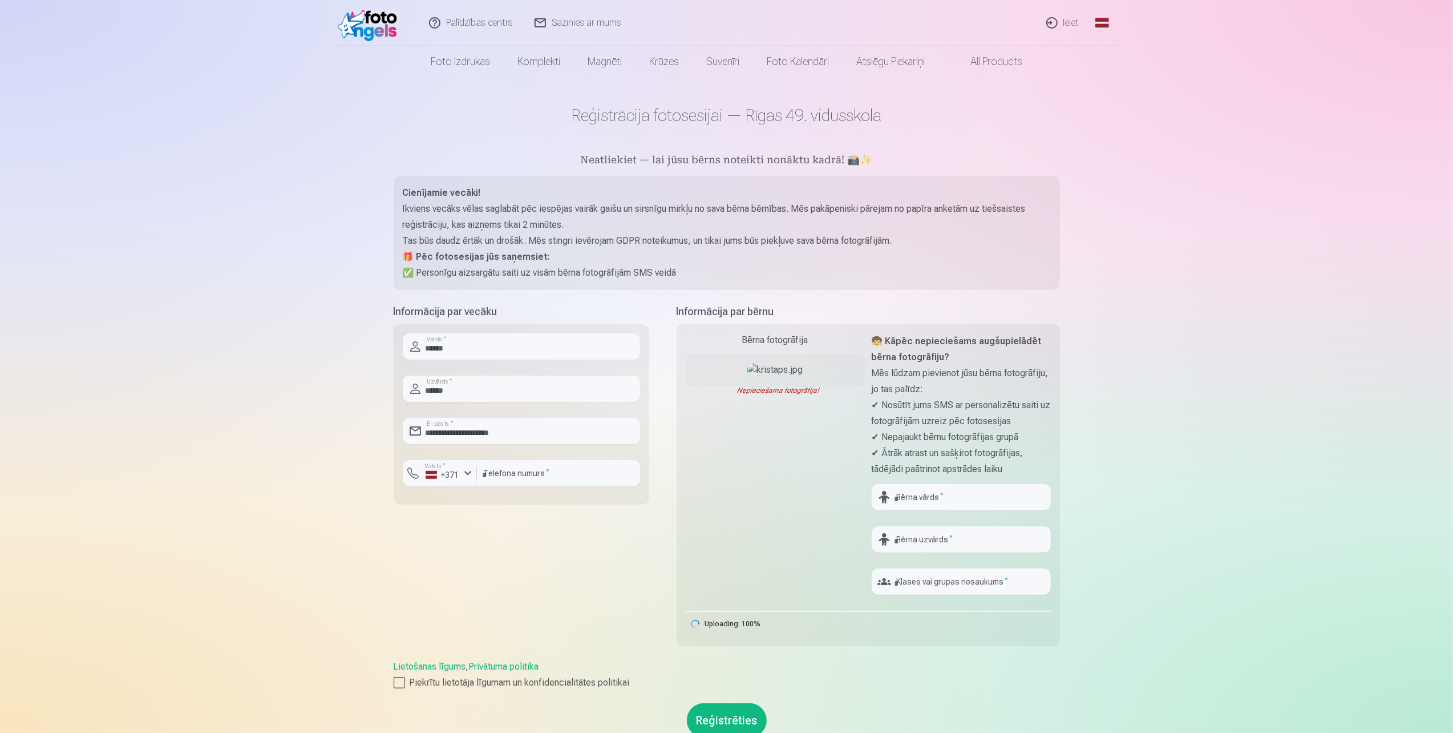  Describe the element at coordinates (443, 475) in the screenshot. I see `div: +371` at that location.